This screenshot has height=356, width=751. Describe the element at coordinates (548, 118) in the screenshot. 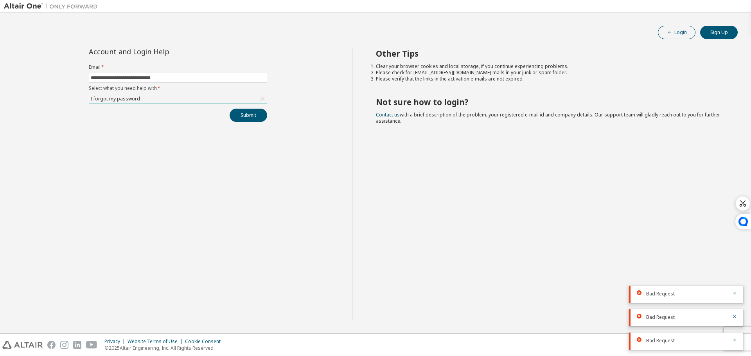

I see `span: with a brief description of the problem, your registered e-mail id and company details. Our suppo...` at that location.